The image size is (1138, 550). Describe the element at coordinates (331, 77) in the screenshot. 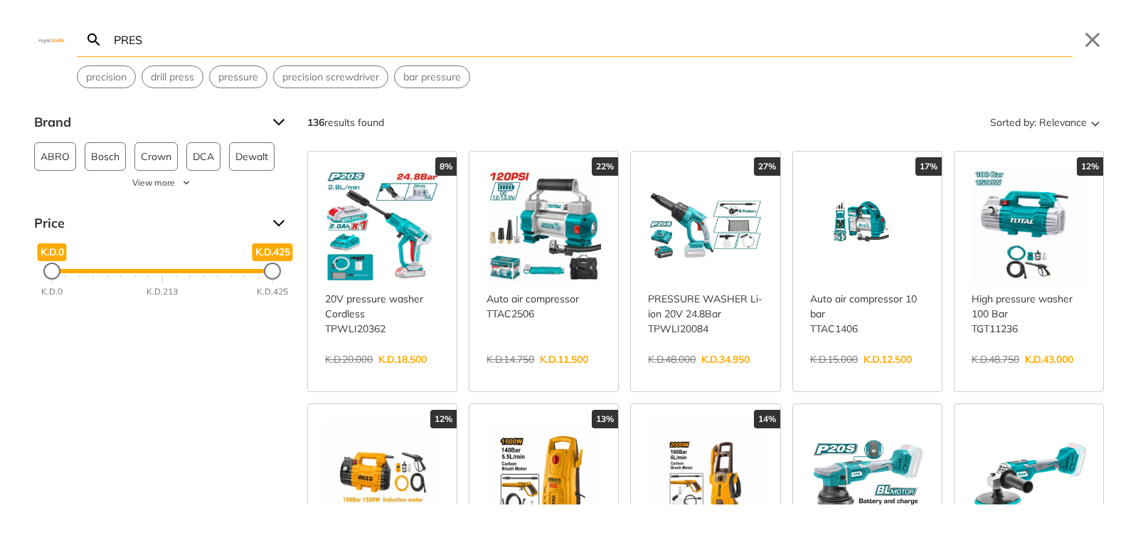

I see `span: precision screwdriver` at that location.